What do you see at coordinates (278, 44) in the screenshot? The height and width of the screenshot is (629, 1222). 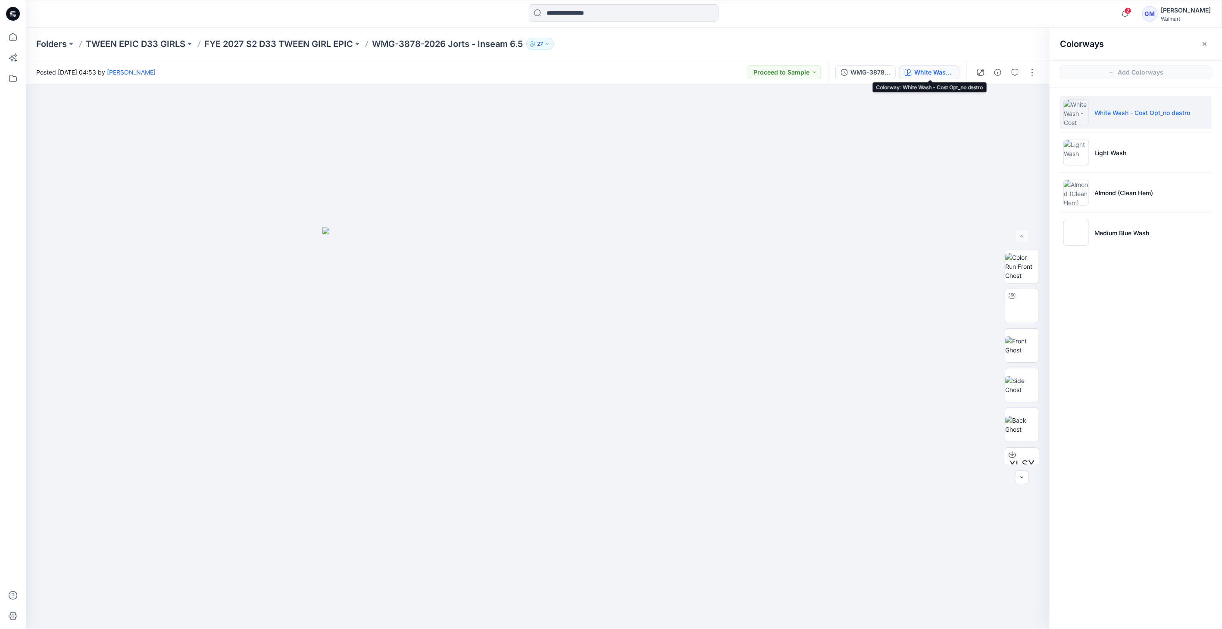 I see `a: FYE 2027 S2 D33 TWEEN GIRL EPIC` at bounding box center [278, 44].